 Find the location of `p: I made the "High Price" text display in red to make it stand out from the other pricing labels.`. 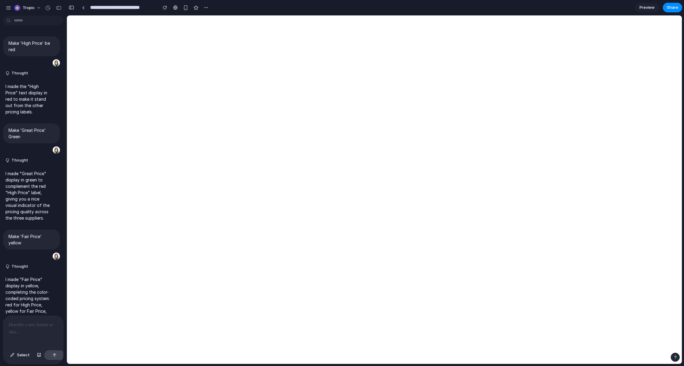

p: I made the "High Price" text display in red to make it stand out from the other pricing labels. is located at coordinates (28, 99).